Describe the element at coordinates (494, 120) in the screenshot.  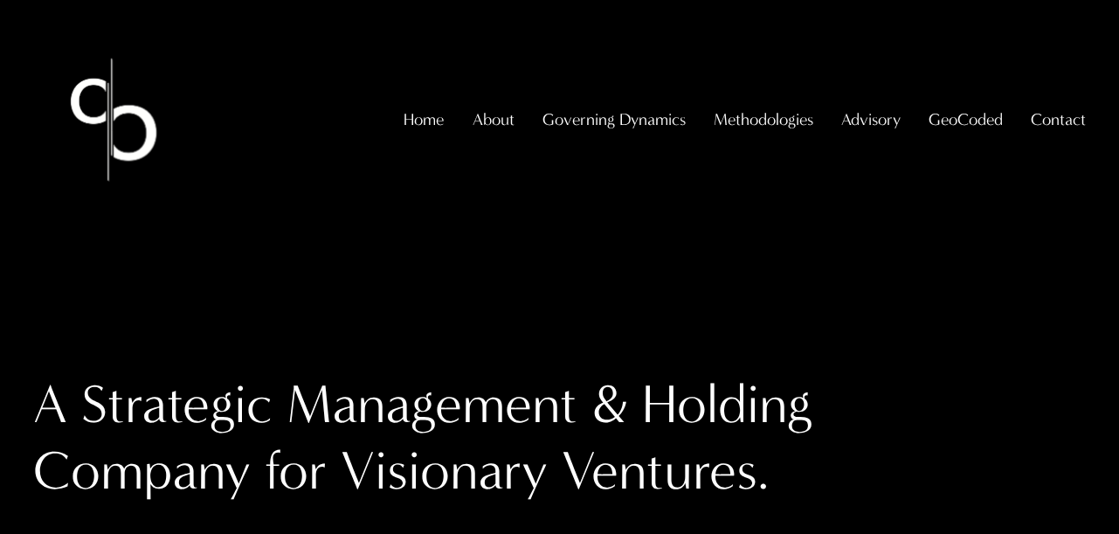
I see `span: About` at that location.